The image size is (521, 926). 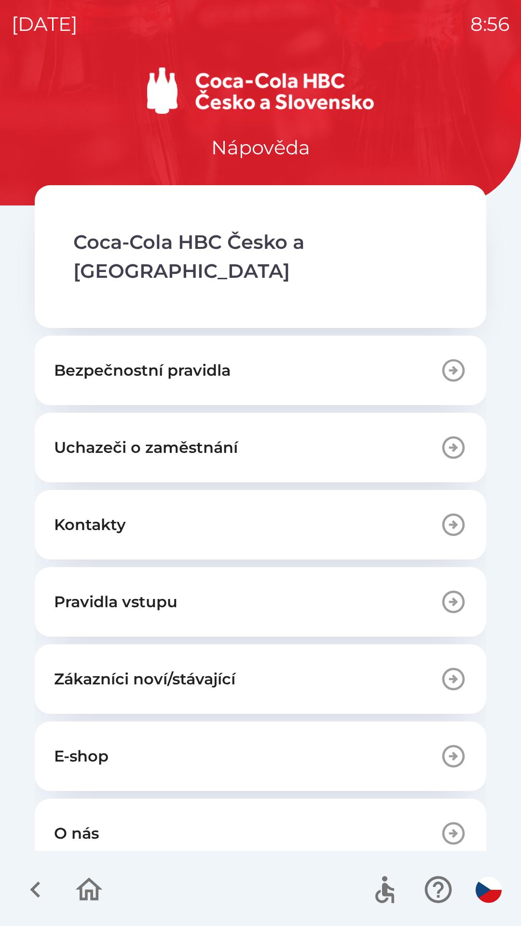 I want to click on img: Logo, so click(x=261, y=91).